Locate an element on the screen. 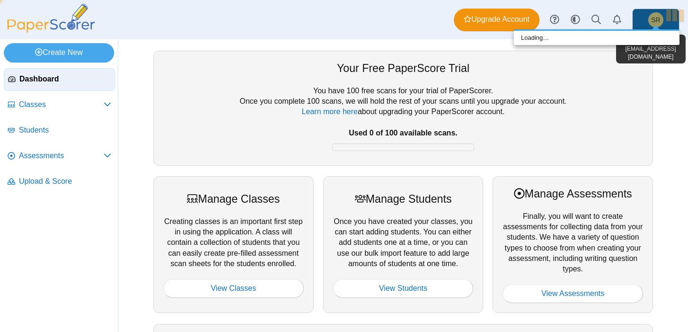  img: PaperScorer is located at coordinates (51, 18).